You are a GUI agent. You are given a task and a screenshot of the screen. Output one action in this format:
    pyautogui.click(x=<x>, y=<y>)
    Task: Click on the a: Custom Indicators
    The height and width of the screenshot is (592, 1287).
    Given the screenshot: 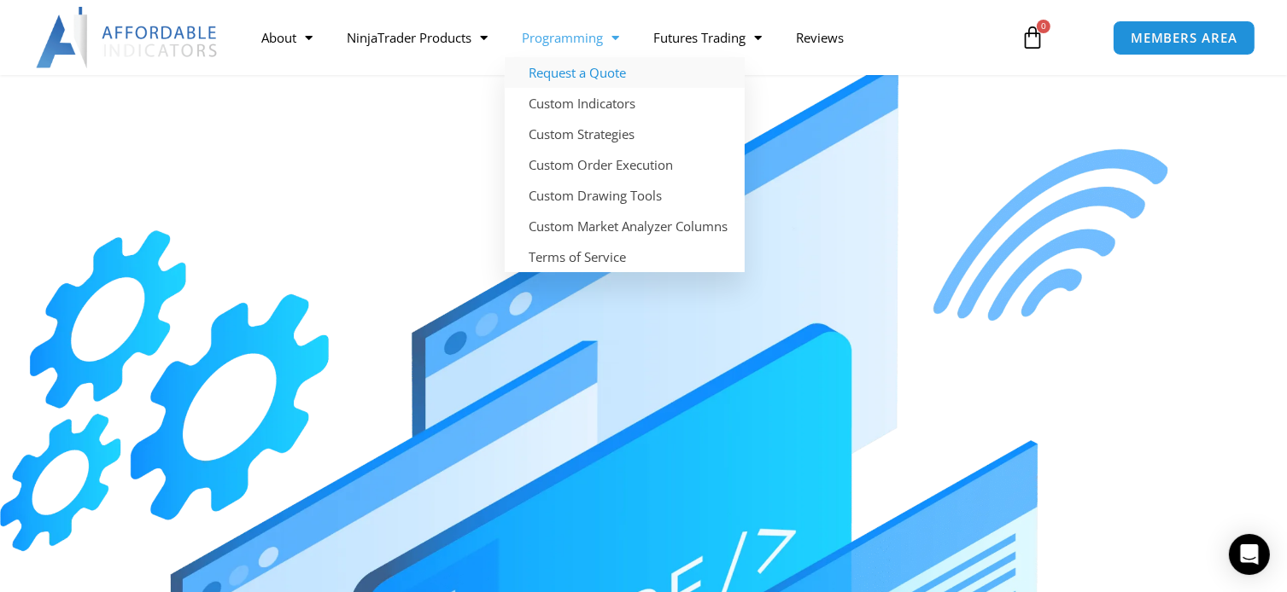 What is the action you would take?
    pyautogui.click(x=624, y=103)
    